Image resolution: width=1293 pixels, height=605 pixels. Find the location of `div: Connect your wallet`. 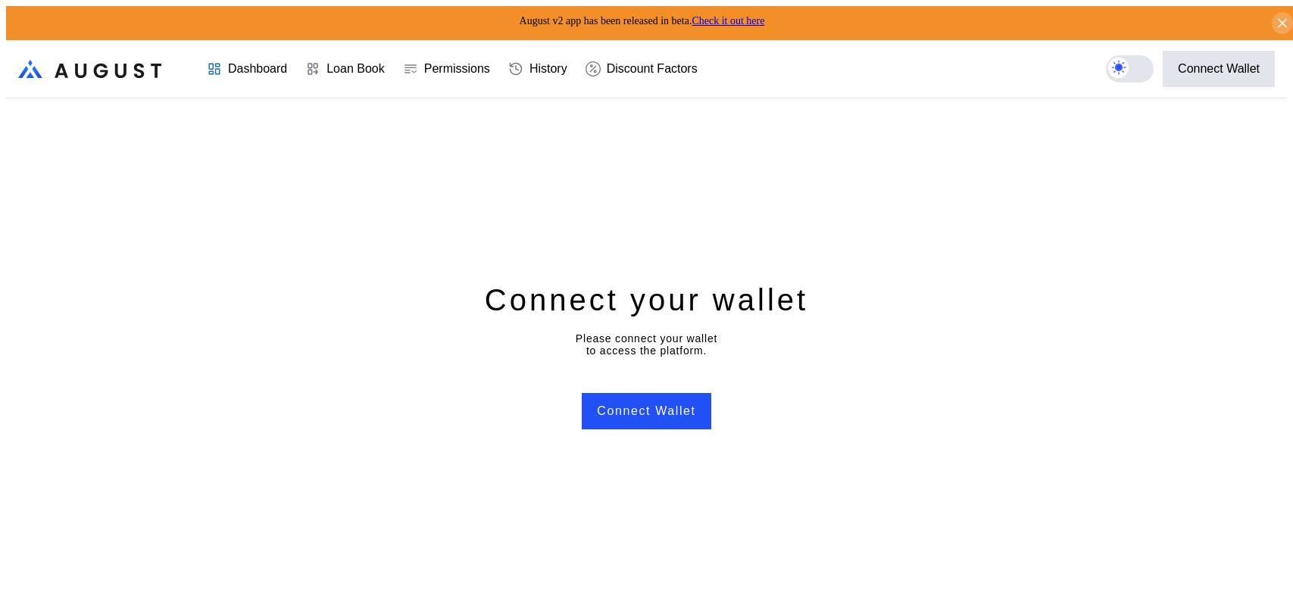

div: Connect your wallet is located at coordinates (646, 300).